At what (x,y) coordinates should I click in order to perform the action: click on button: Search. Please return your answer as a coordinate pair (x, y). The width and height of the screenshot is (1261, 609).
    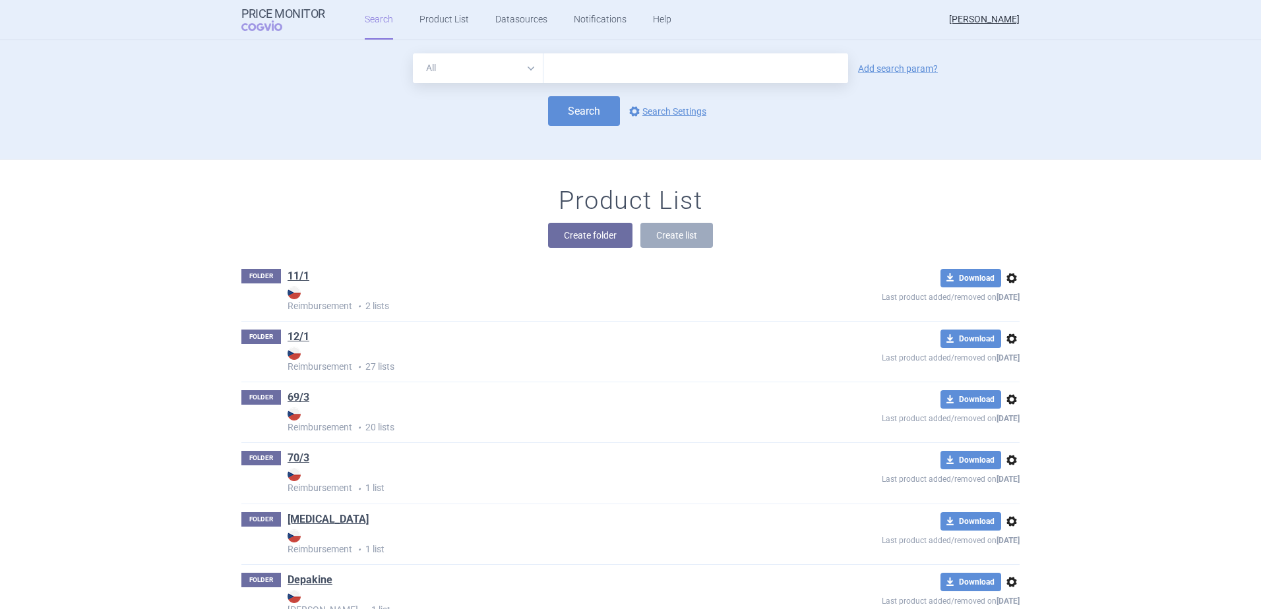
    Looking at the image, I should click on (584, 111).